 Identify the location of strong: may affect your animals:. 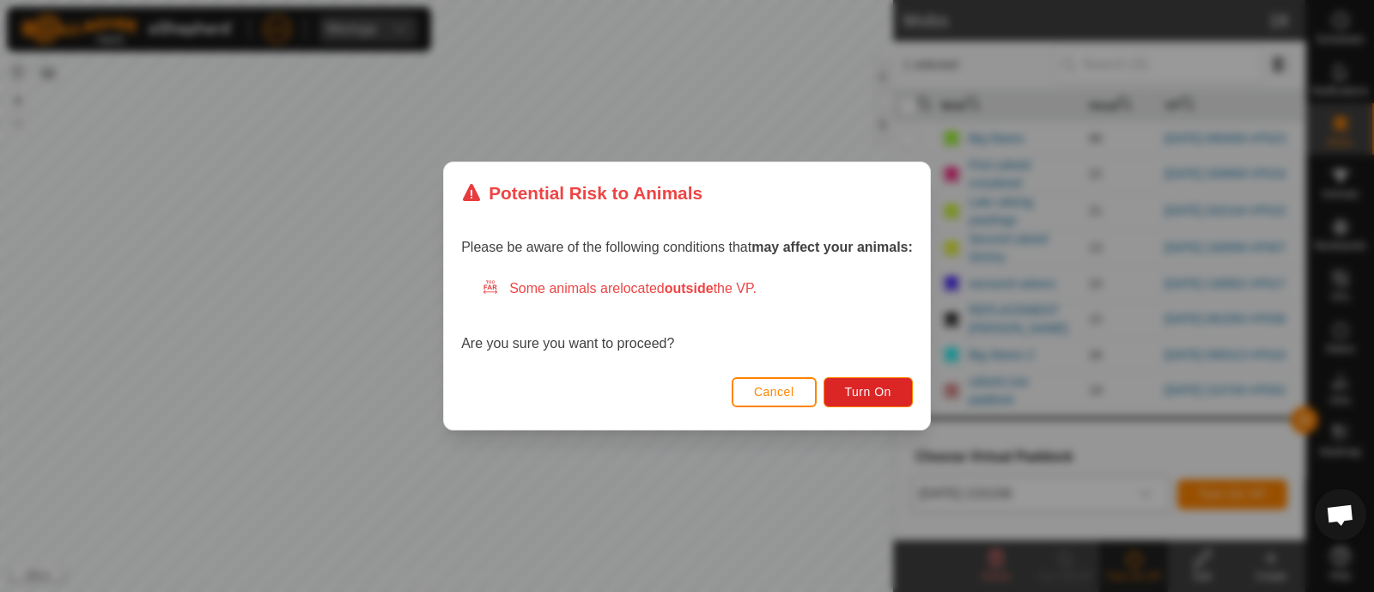
(832, 246).